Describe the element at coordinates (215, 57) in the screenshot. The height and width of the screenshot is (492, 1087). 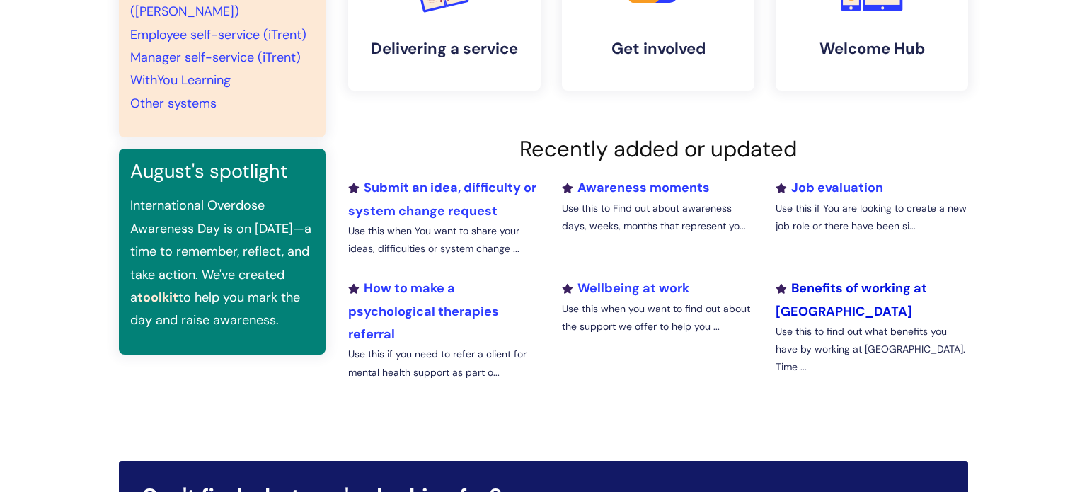
I see `a: Manager self-service (iTrent)` at that location.